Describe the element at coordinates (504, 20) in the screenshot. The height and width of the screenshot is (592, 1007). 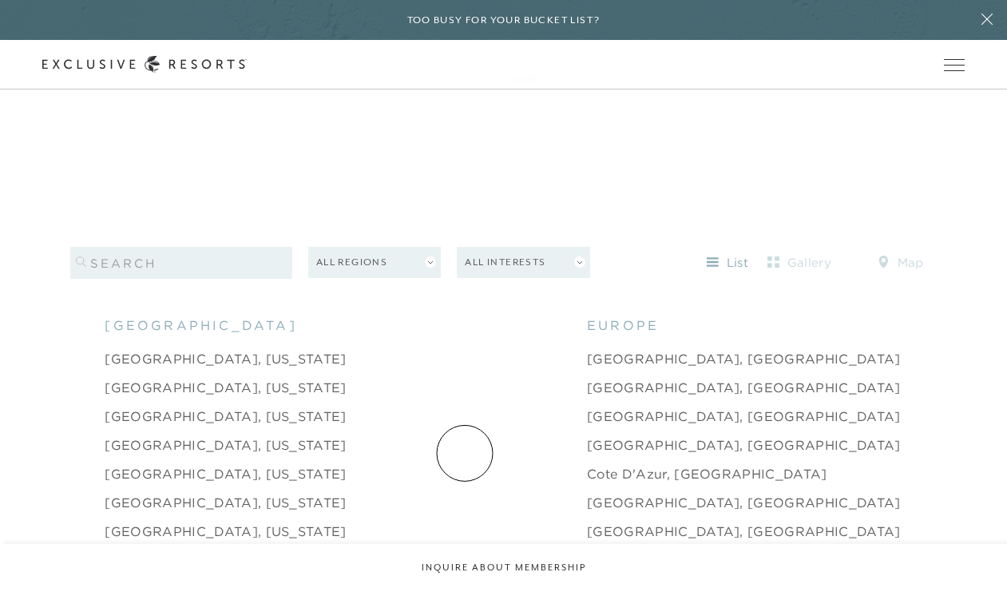
I see `h6: Too busy for your bucket list?` at that location.